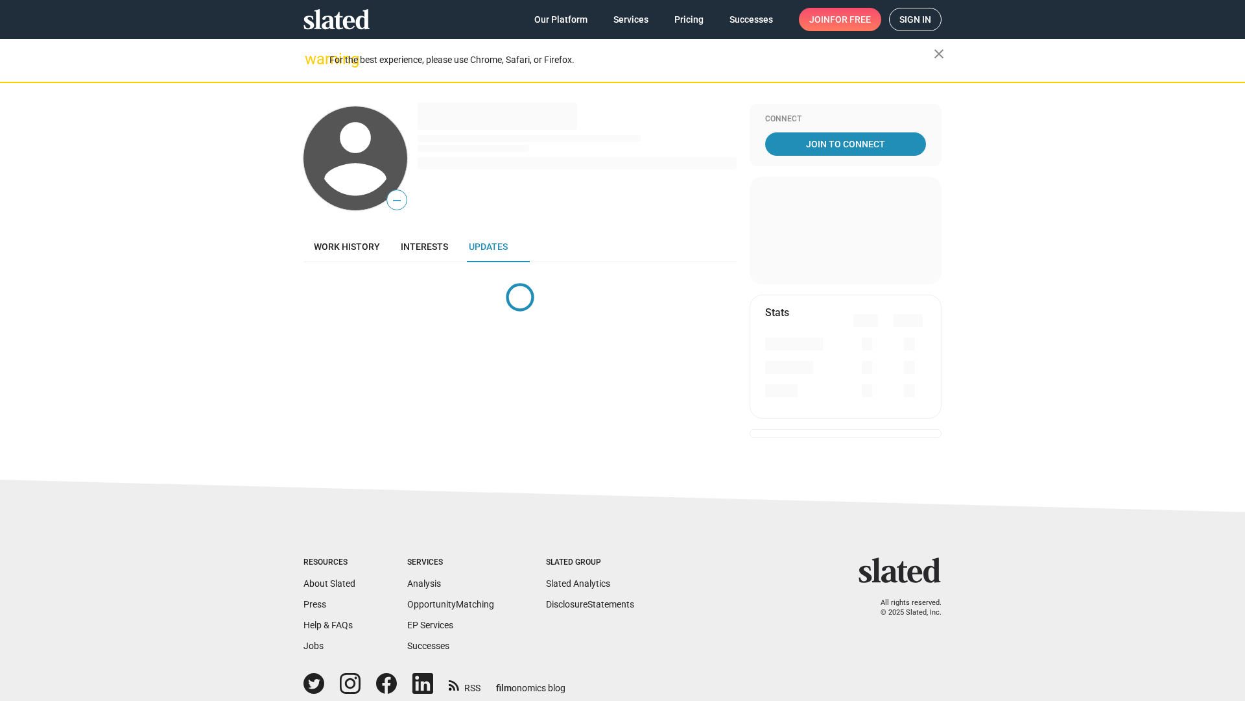 The width and height of the screenshot is (1245, 701). What do you see at coordinates (590, 562) in the screenshot?
I see `div: Slated Group` at bounding box center [590, 562].